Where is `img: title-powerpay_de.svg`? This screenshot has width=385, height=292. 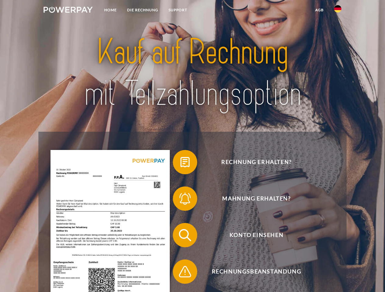 img: title-powerpay_de.svg is located at coordinates (192, 73).